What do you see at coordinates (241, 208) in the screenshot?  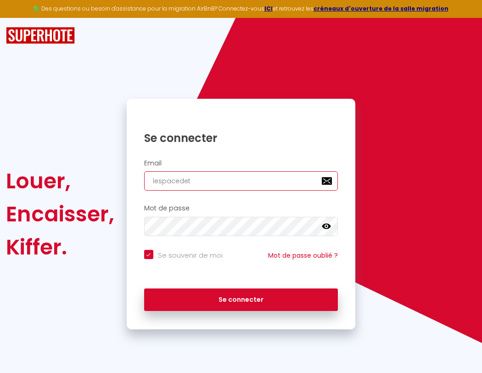 I see `h2: Mot de passe` at bounding box center [241, 208].